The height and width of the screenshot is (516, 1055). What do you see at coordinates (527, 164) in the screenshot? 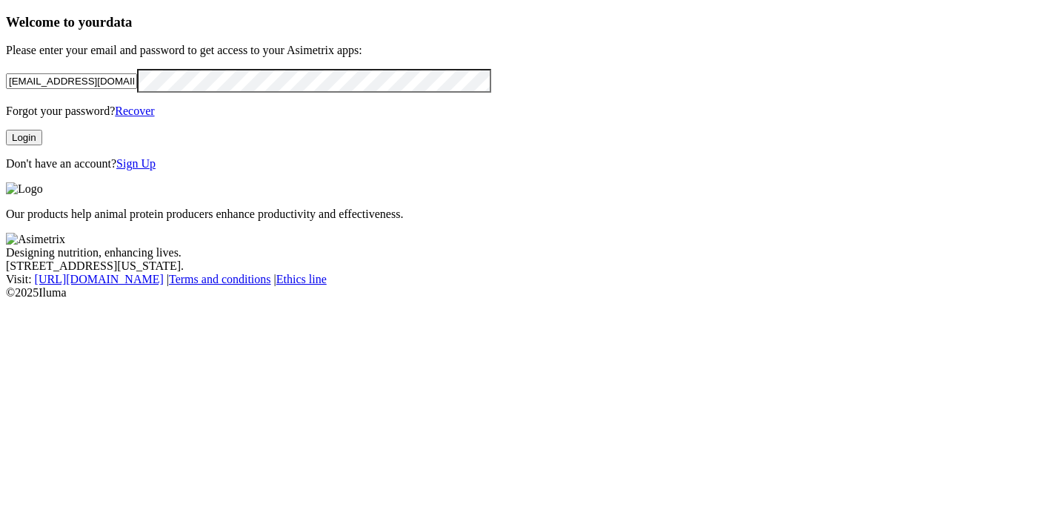
I see `p: Don't have an account?` at bounding box center [527, 164].